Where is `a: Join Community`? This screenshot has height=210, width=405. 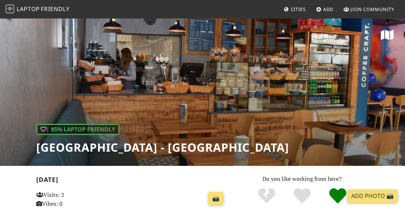
a: Join Community is located at coordinates (369, 9).